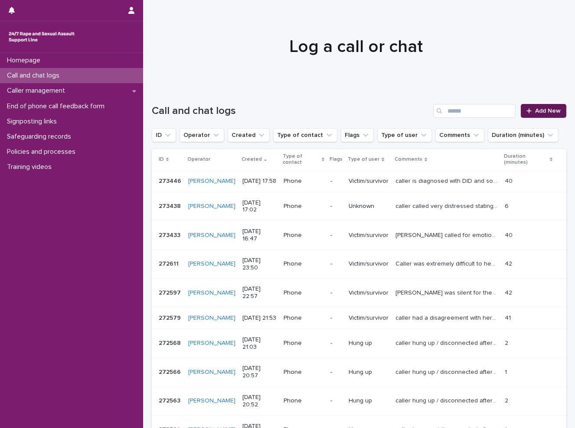  Describe the element at coordinates (523, 135) in the screenshot. I see `button: Duration (minutes)` at that location.